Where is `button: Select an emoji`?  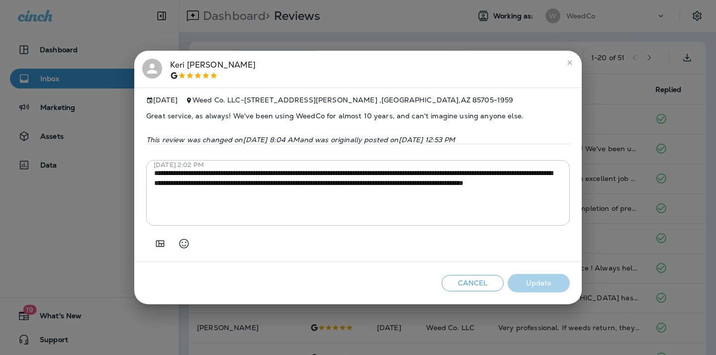
button: Select an emoji is located at coordinates (184, 244).